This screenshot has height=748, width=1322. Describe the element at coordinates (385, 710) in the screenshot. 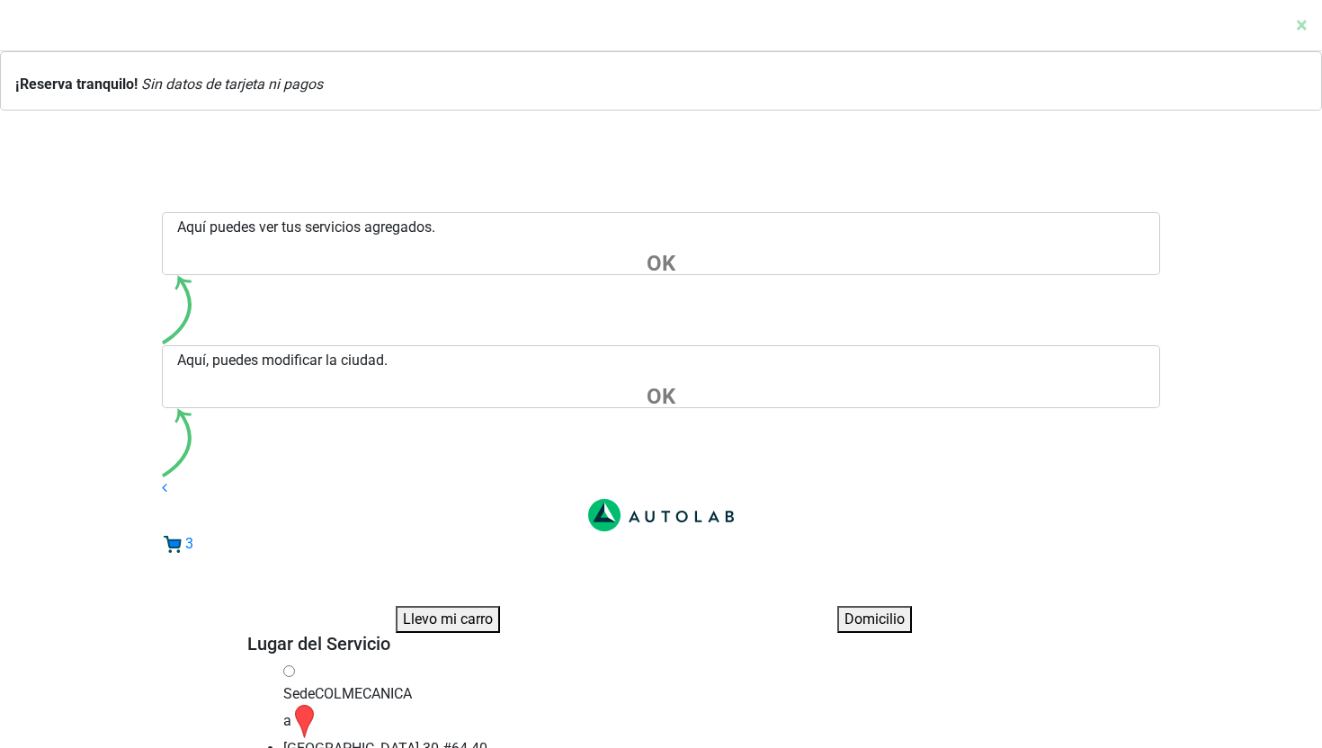

I see `div: Sede COLMECANICA` at that location.